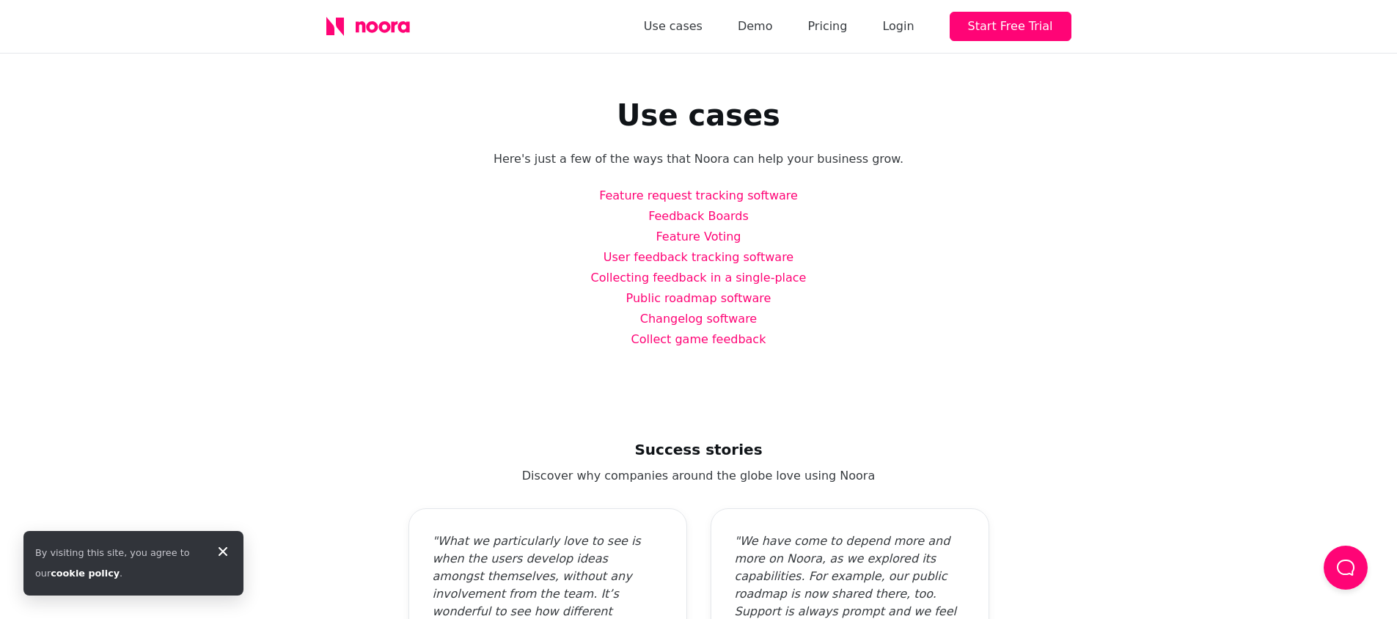 This screenshot has height=619, width=1397. I want to click on a: Collect game feedback, so click(699, 339).